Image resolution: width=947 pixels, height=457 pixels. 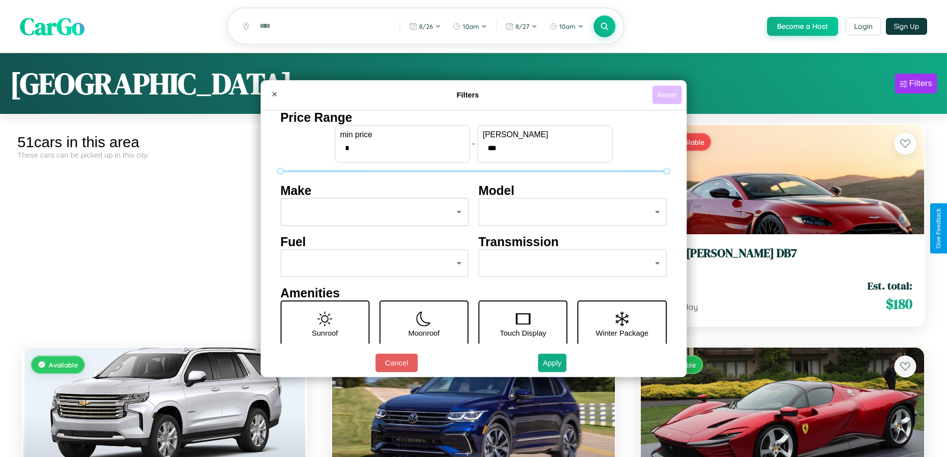 I want to click on button: 8/26, so click(x=425, y=26).